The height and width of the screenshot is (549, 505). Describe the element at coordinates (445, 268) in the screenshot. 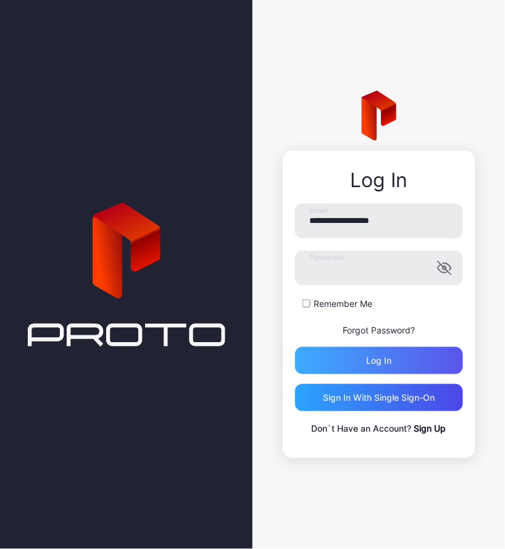

I see `button: Password` at that location.